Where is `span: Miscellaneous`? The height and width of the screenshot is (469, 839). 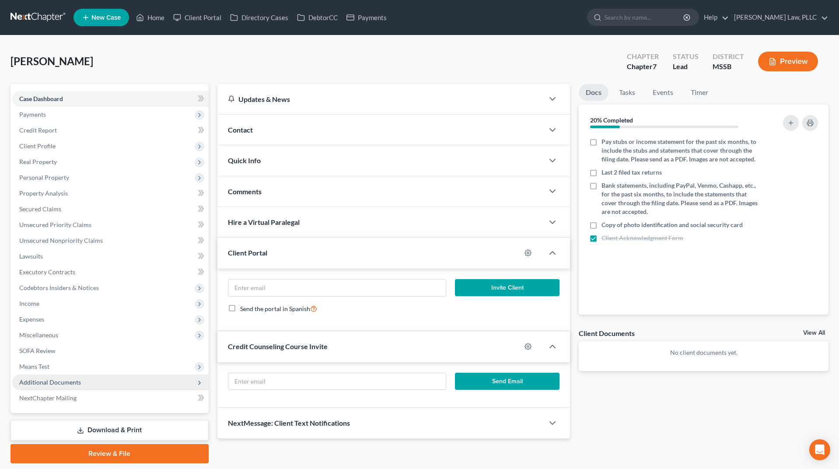
span: Miscellaneous is located at coordinates (38, 335).